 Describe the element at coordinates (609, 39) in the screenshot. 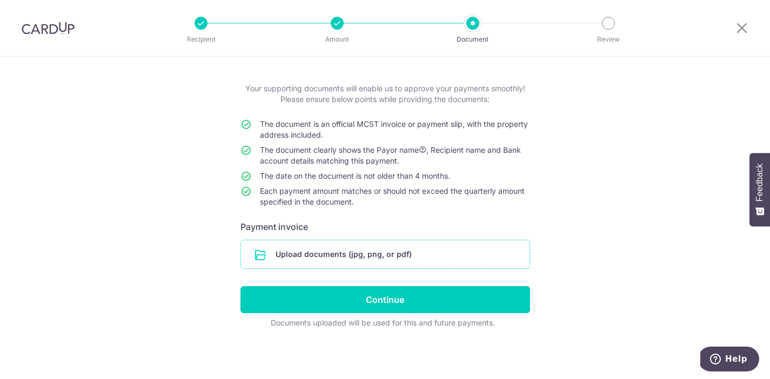

I see `p: Review` at that location.